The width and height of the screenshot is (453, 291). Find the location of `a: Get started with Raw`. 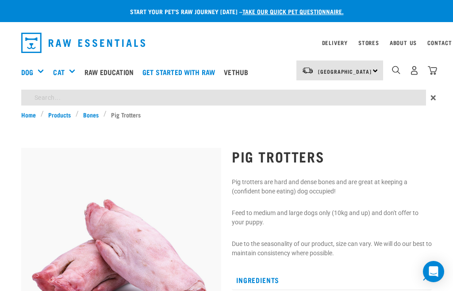

a: Get started with Raw is located at coordinates (181, 72).